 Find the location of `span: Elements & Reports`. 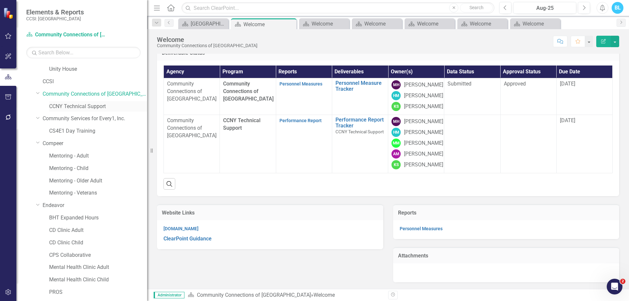

span: Elements & Reports is located at coordinates (55, 12).